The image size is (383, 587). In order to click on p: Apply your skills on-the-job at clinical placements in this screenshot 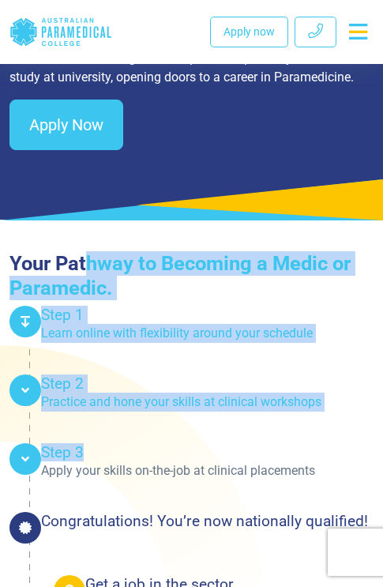, I will do `click(207, 470)`.